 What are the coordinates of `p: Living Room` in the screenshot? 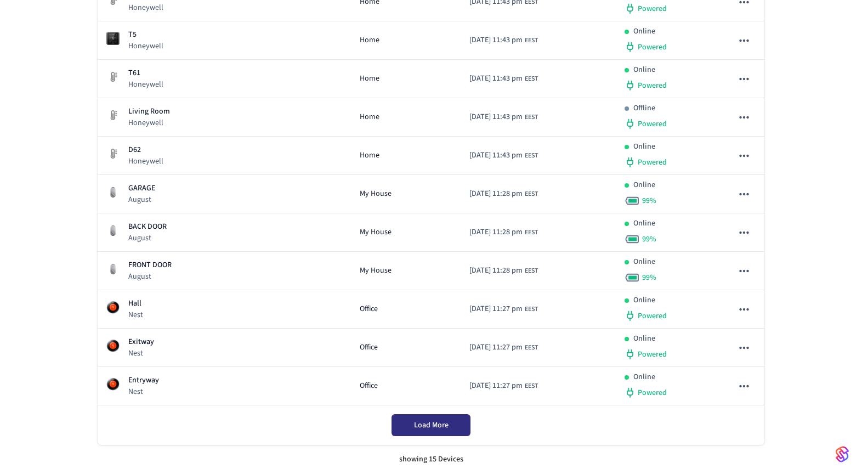 It's located at (149, 111).